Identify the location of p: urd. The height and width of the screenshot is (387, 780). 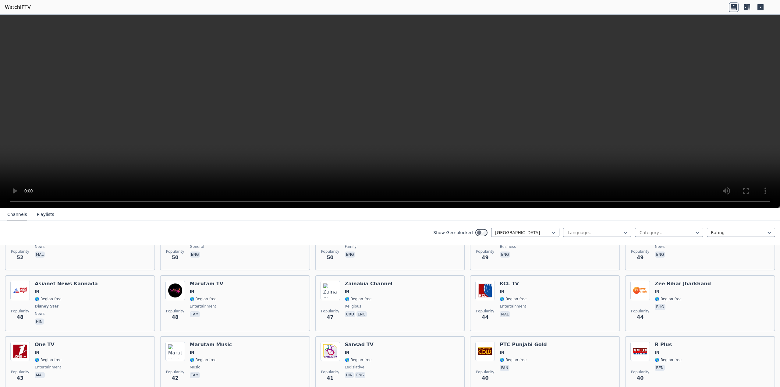
(350, 314).